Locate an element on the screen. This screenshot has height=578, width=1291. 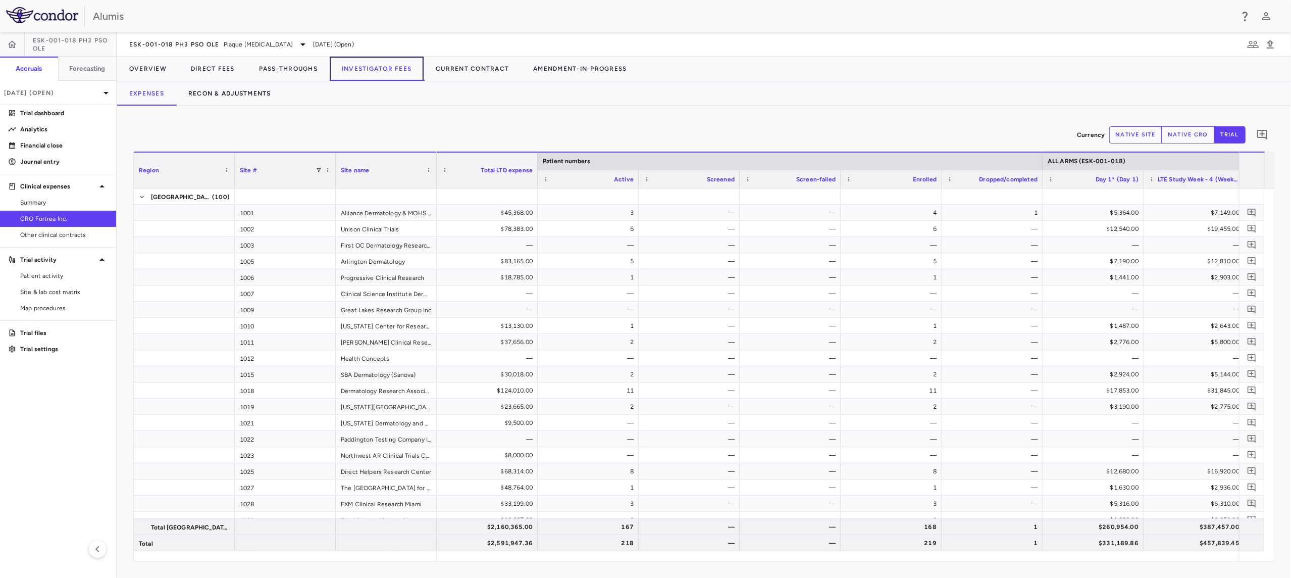
div: $68,314.00 is located at coordinates (489, 471).